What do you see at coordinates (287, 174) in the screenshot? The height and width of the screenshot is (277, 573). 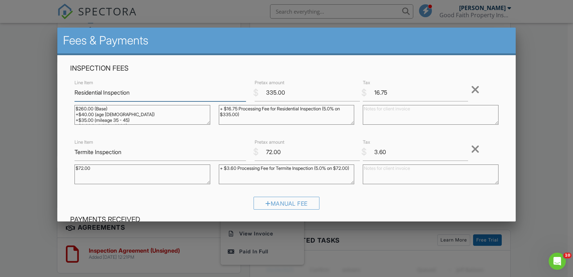 I see `textarea: + $3.60 Processing Fee for Termite Inspection (5.0% on $72.00)` at bounding box center [287, 174].